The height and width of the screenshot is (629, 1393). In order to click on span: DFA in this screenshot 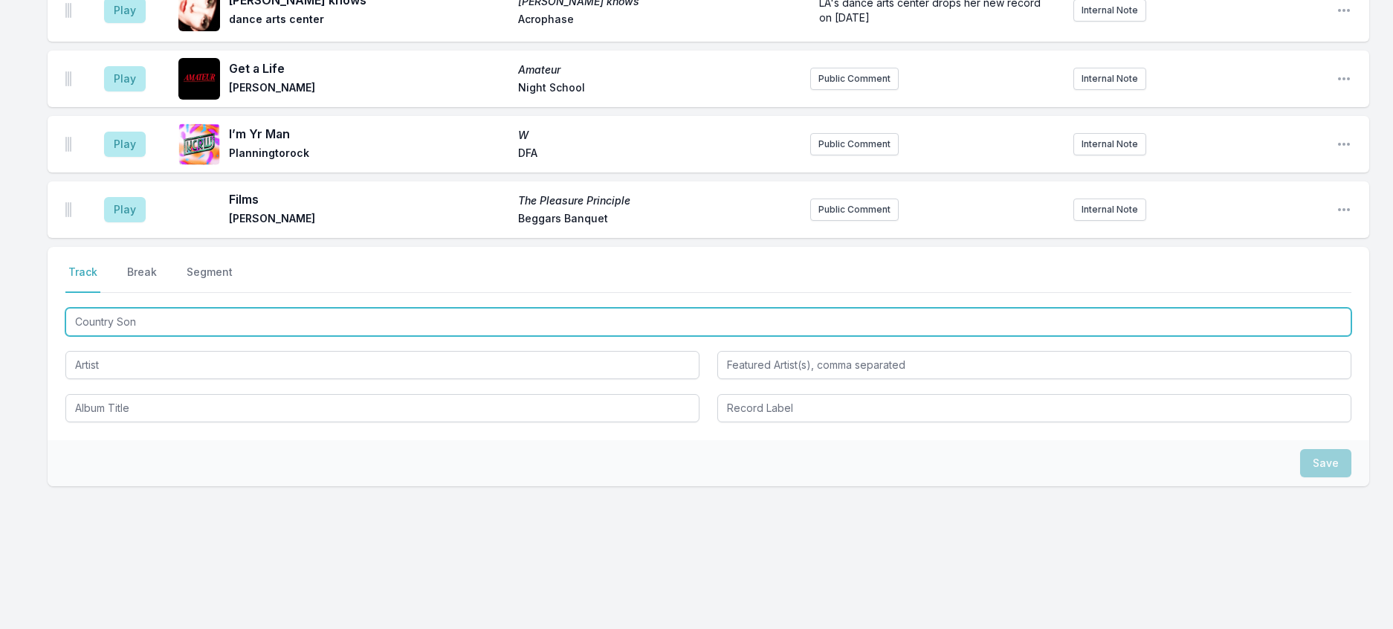, I will do `click(658, 155)`.